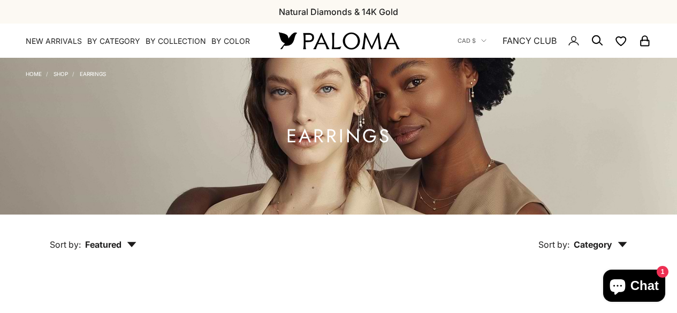  I want to click on a: NEW ARRIVALS, so click(54, 41).